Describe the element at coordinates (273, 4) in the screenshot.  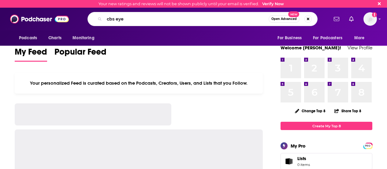
I see `a: Verify Now` at that location.